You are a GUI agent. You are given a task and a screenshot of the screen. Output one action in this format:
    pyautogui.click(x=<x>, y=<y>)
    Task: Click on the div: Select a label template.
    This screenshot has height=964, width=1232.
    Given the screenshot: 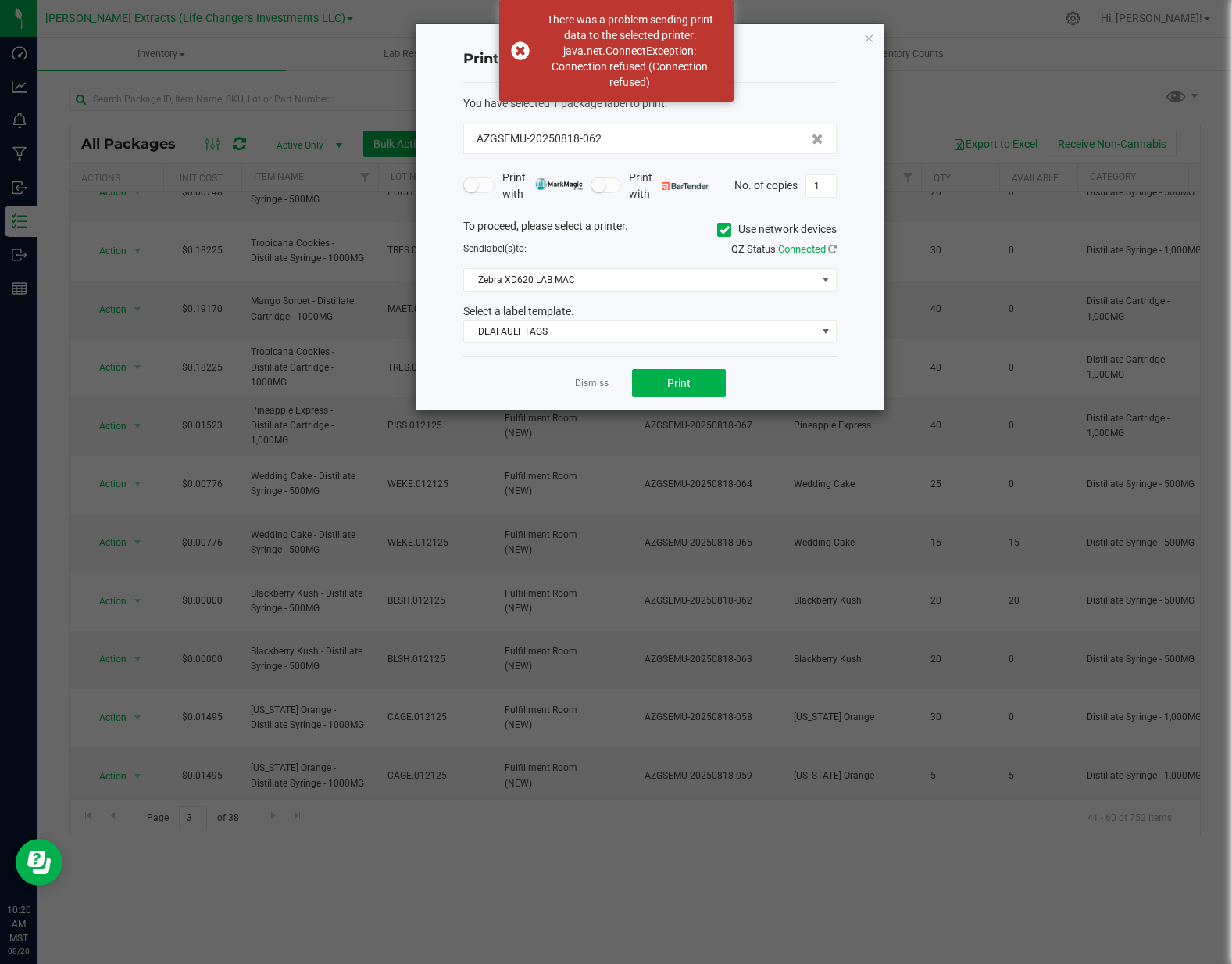 What is the action you would take?
    pyautogui.click(x=650, y=311)
    